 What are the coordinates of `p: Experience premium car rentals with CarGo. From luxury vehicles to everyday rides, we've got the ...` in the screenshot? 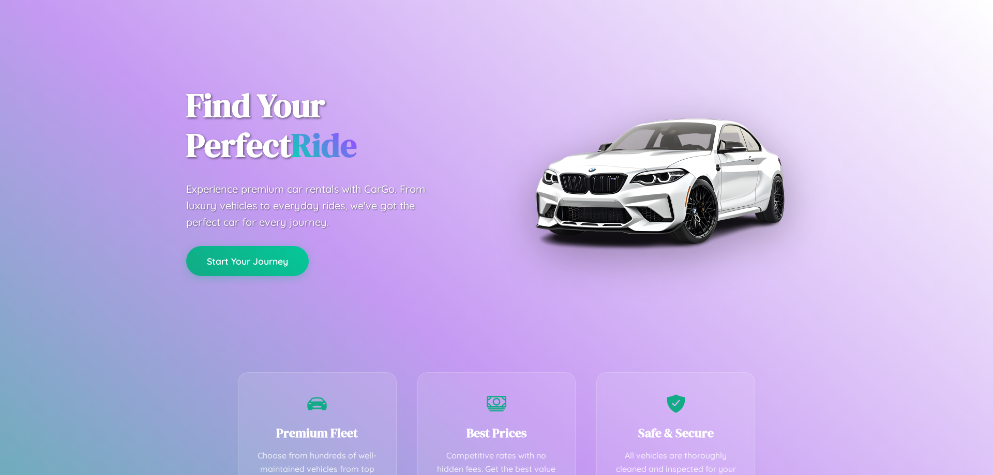 It's located at (315, 206).